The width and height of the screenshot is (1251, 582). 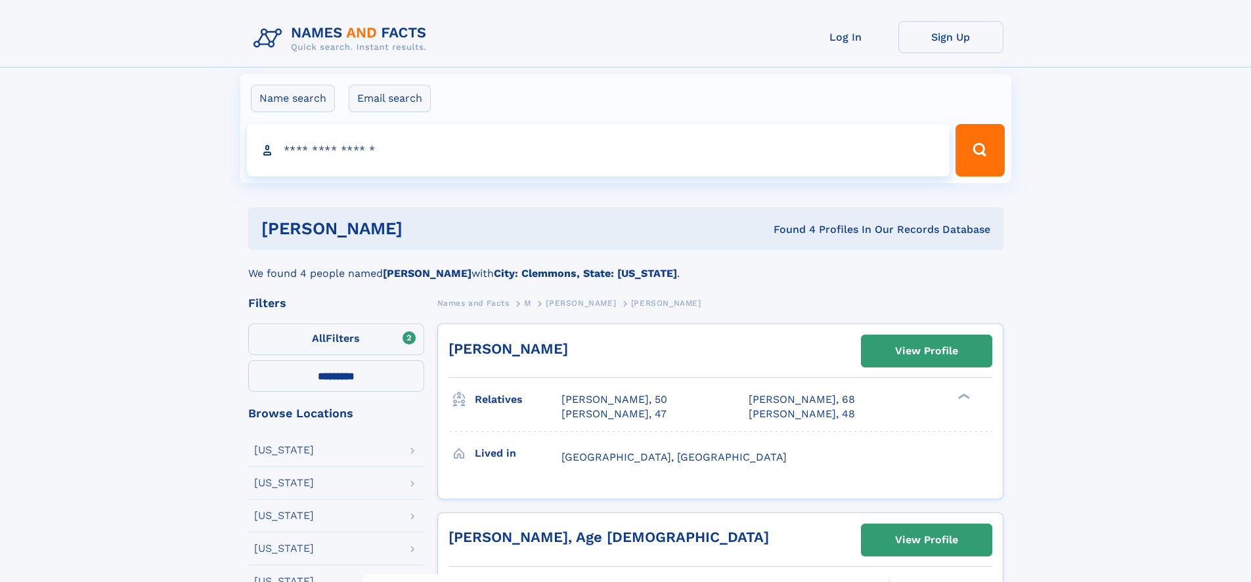 I want to click on div: We found 4 people named with ., so click(x=626, y=266).